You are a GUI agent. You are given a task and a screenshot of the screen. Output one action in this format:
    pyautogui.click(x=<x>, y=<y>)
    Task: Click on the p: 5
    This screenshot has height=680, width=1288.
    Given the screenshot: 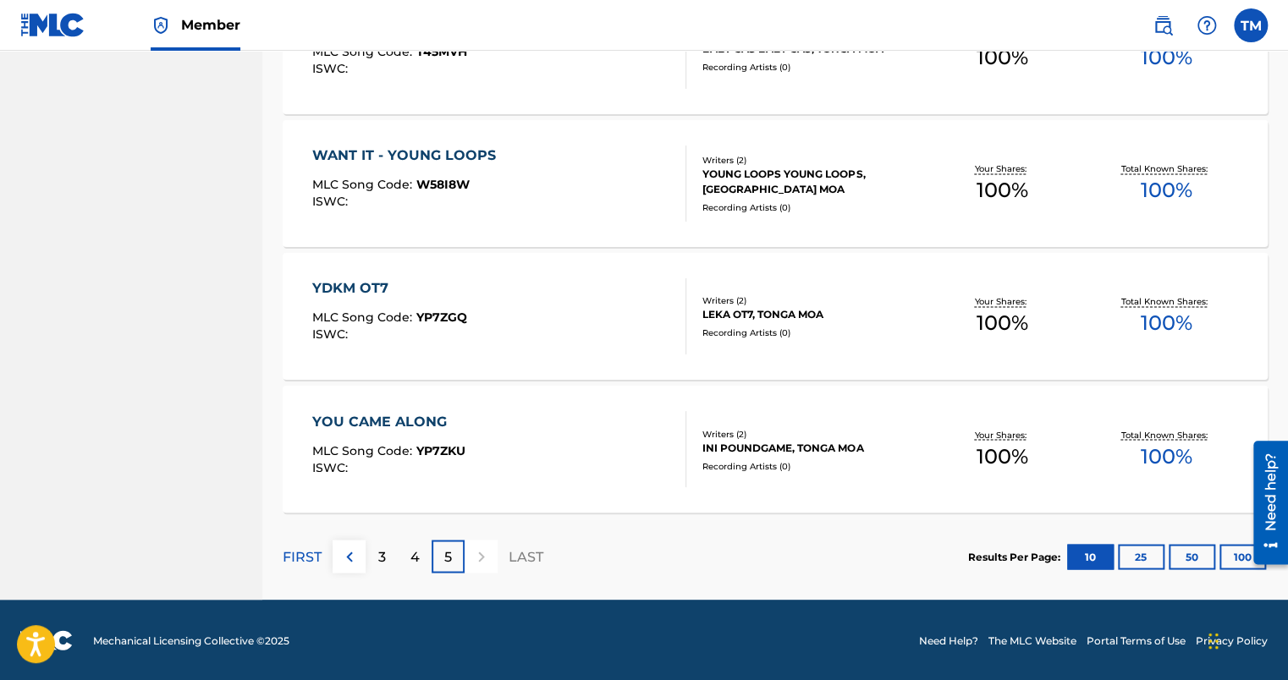 What is the action you would take?
    pyautogui.click(x=448, y=557)
    